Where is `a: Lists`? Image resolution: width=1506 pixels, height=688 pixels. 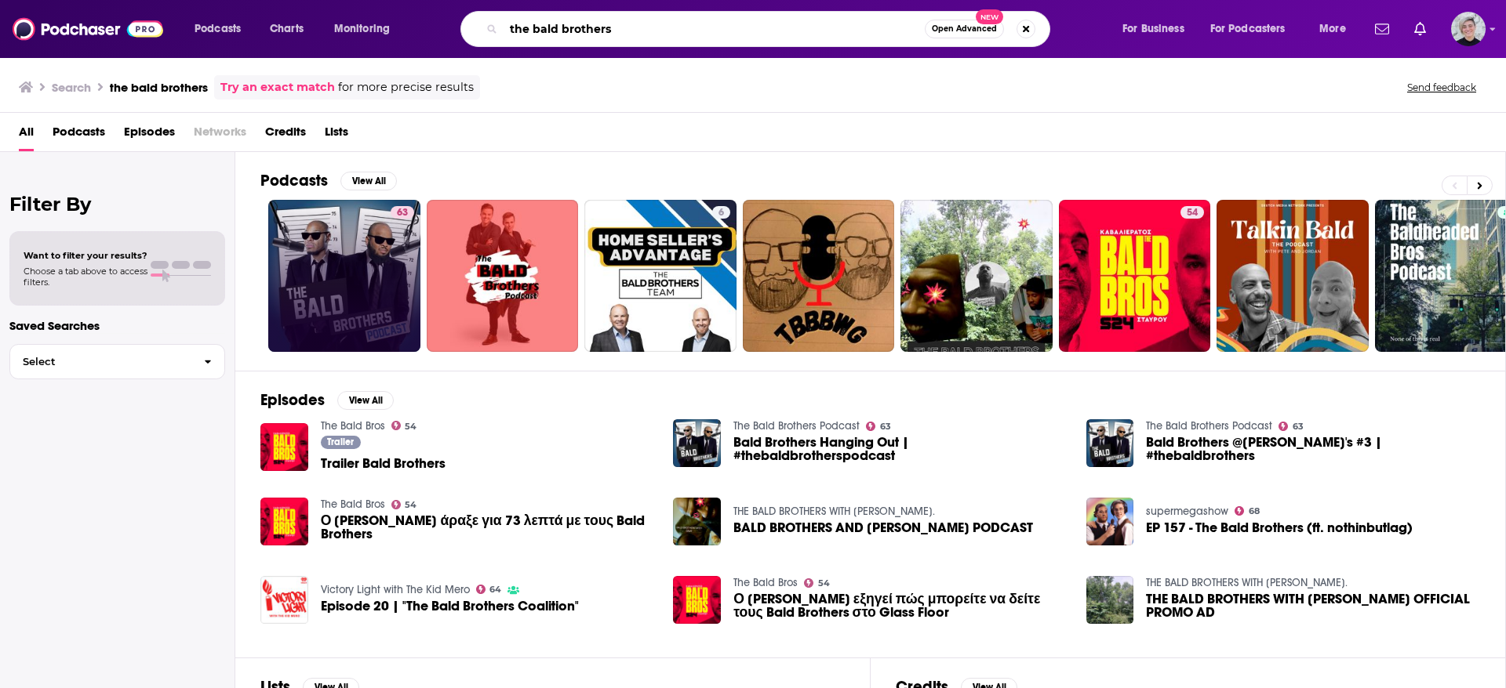 a: Lists is located at coordinates (336, 135).